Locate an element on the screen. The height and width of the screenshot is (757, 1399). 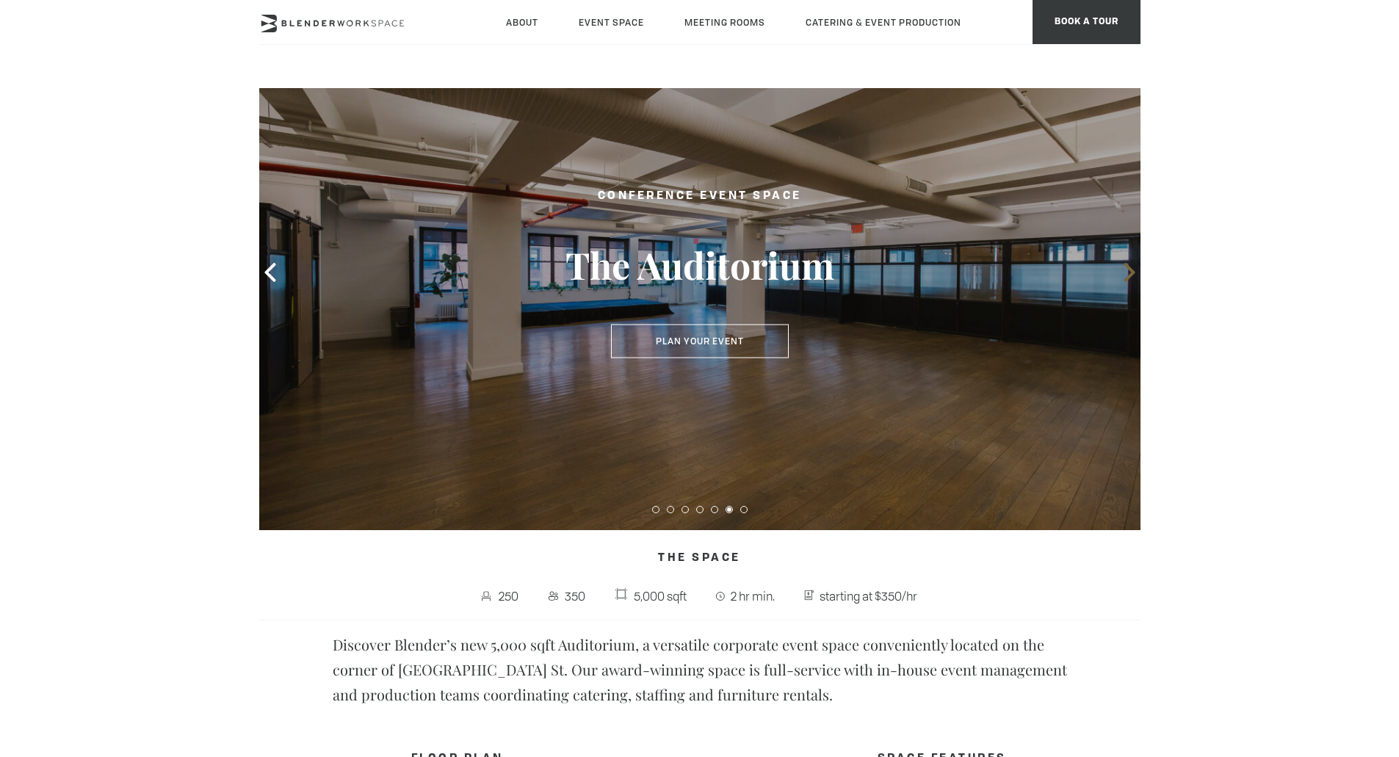
h3: The Auditorium is located at coordinates (700, 265).